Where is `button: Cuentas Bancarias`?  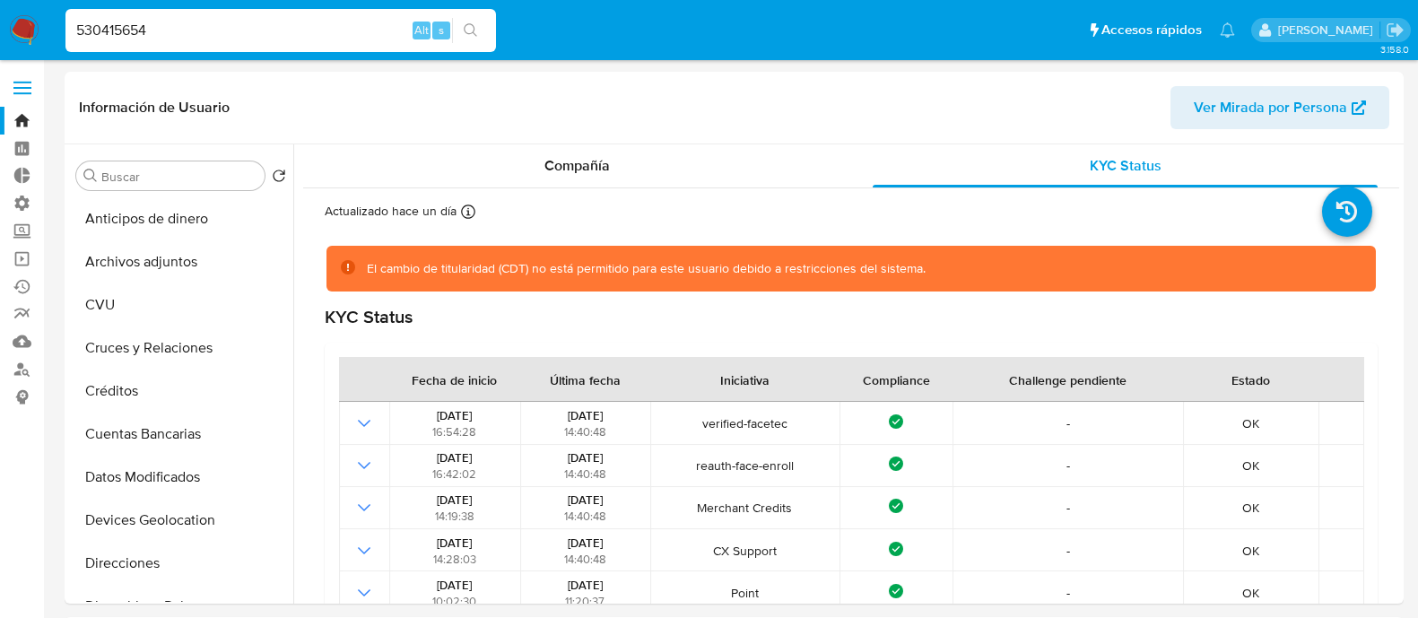 button: Cuentas Bancarias is located at coordinates (181, 434).